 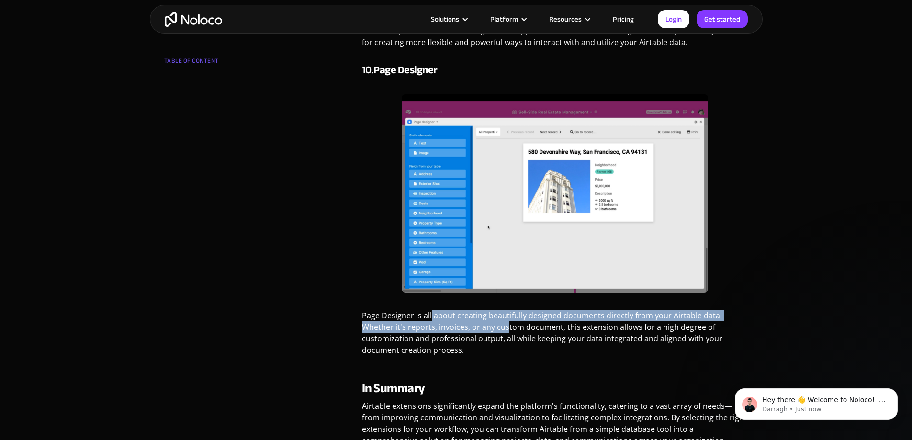 I want to click on a: Get started, so click(x=722, y=19).